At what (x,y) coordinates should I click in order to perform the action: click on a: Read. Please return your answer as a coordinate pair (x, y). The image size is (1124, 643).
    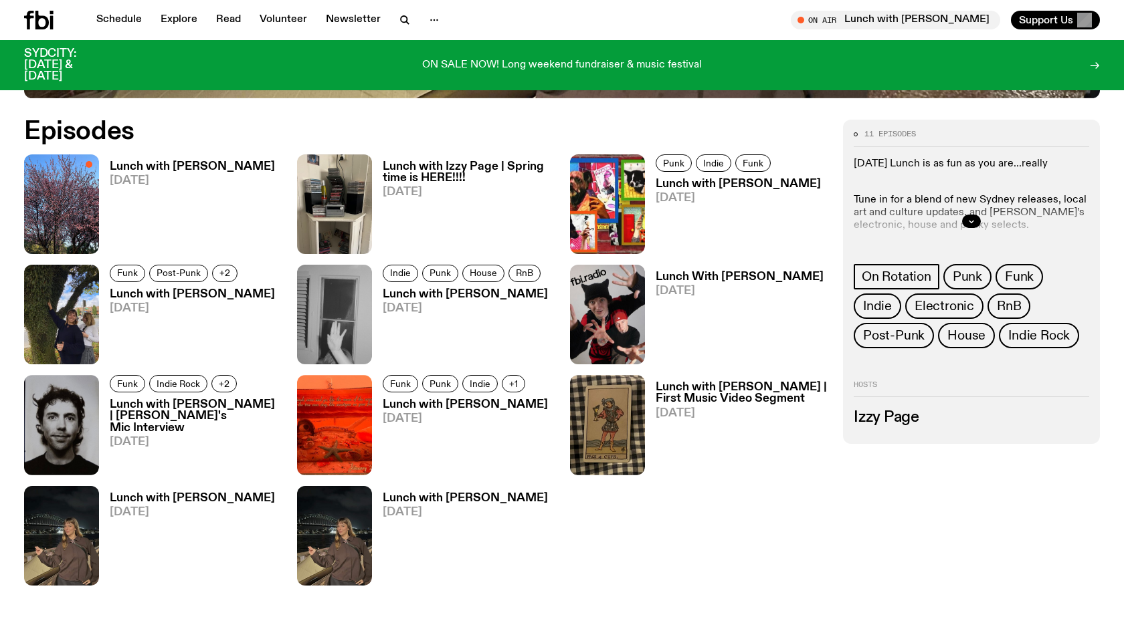
    Looking at the image, I should click on (228, 20).